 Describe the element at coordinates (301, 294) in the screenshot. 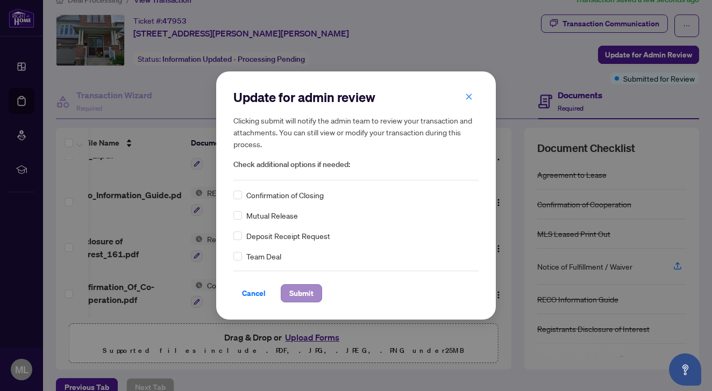

I see `button: Submit` at that location.